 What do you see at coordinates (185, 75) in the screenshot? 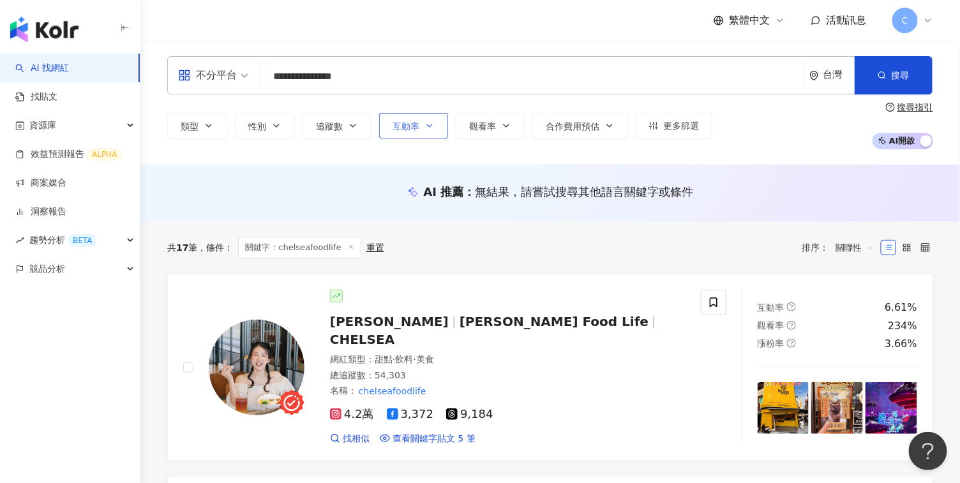
I see `span: appstore` at bounding box center [185, 75].